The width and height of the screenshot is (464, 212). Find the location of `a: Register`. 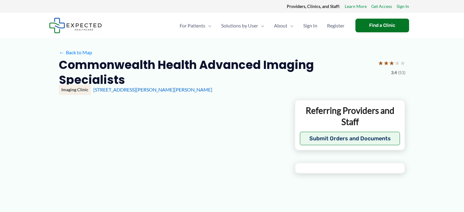

a: Register is located at coordinates (335, 26).